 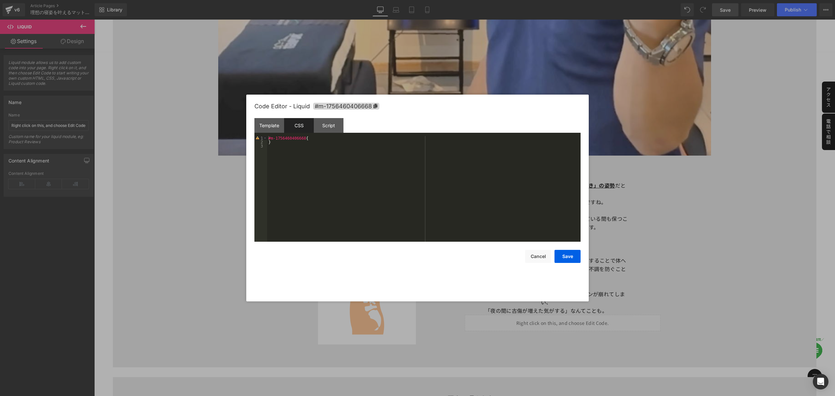 I want to click on p: 実は、この立っているときの自然なS字ラインを寝ている間も保つことが、理想的な寝姿勢とされているんです。, so click(x=452, y=203).